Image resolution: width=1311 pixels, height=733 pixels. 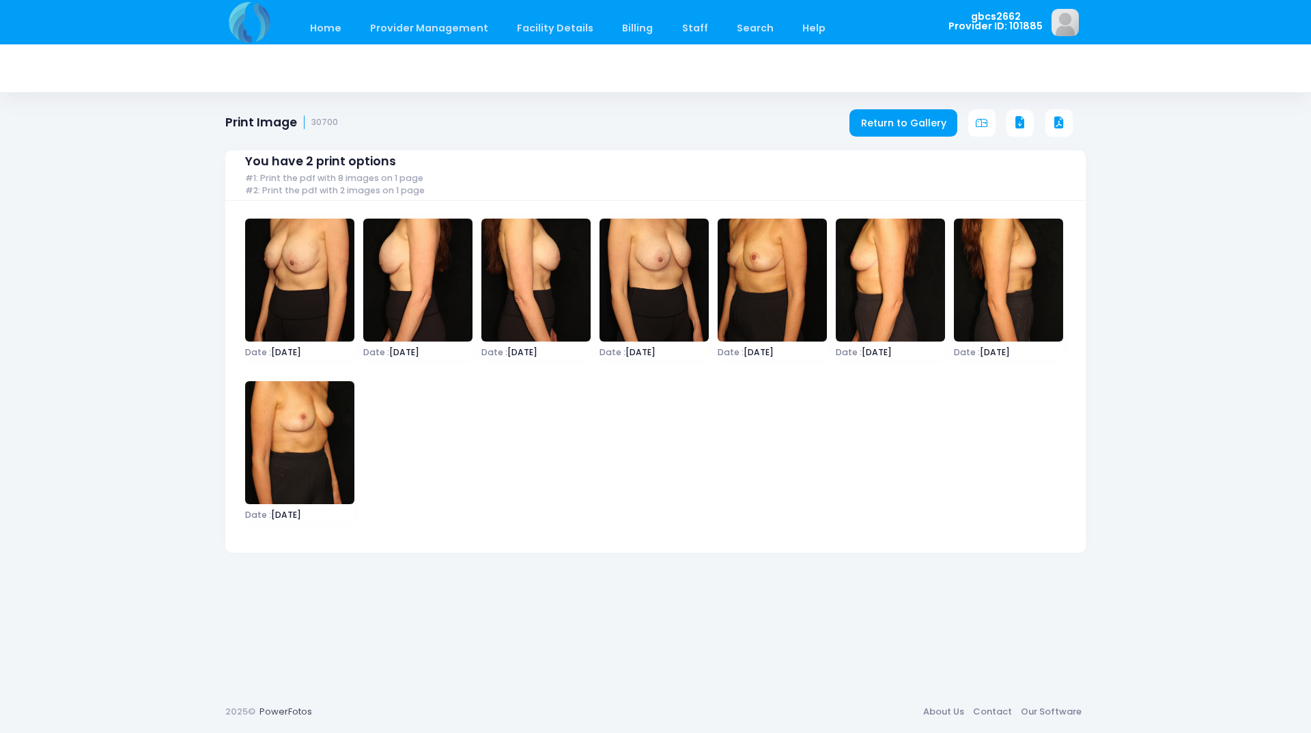 What do you see at coordinates (429, 28) in the screenshot?
I see `a: Provider Management` at bounding box center [429, 28].